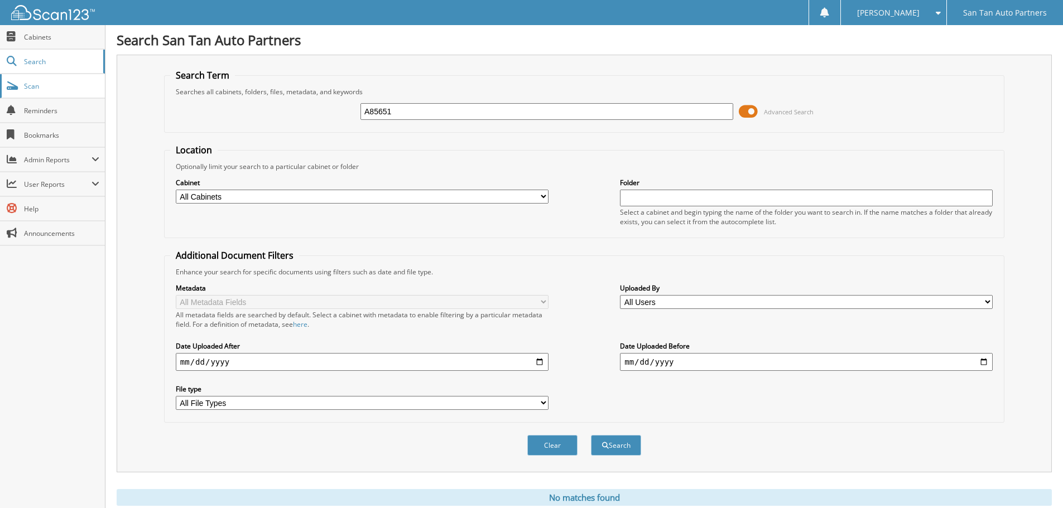  What do you see at coordinates (584, 272) in the screenshot?
I see `div: Enhance your search for specific documents using filters such as date and file type.` at bounding box center [584, 272].